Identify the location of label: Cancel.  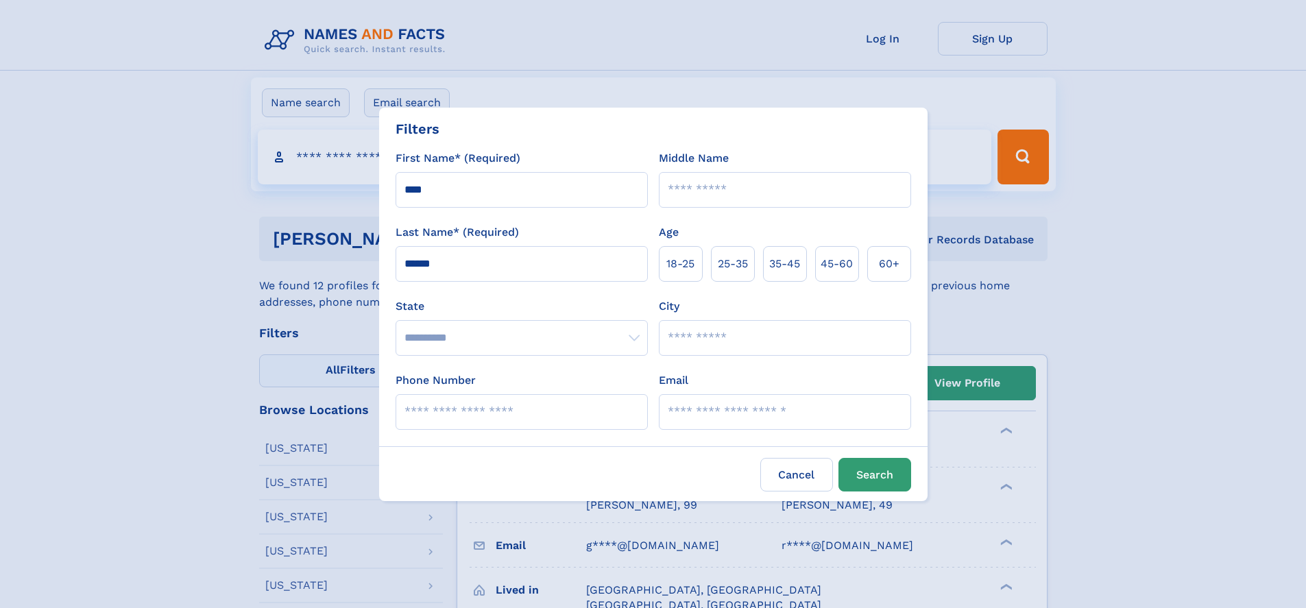
(797, 474).